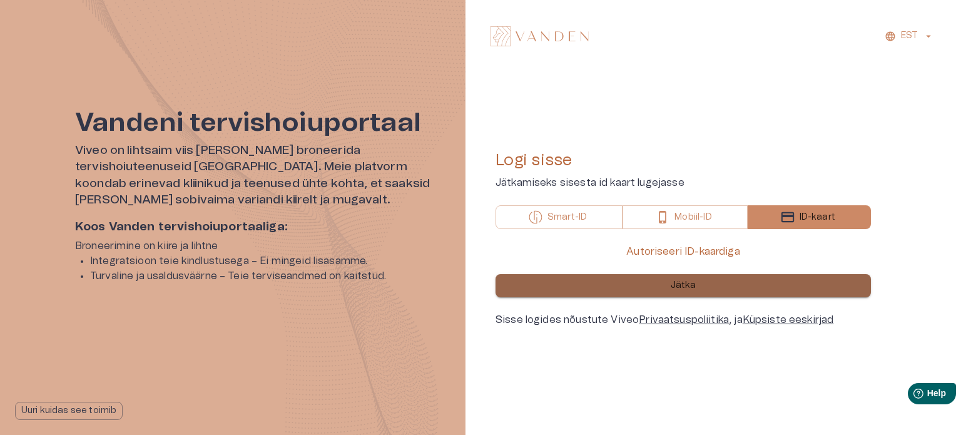 The height and width of the screenshot is (435, 961). I want to click on p: Mobiil-ID, so click(693, 217).